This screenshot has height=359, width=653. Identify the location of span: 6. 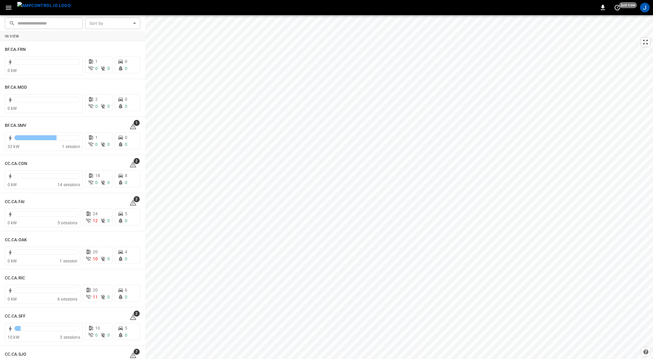
(126, 290).